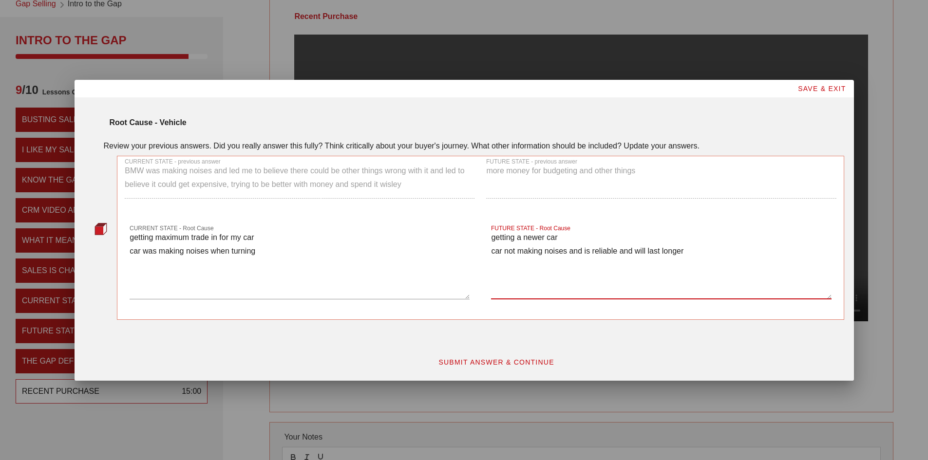  Describe the element at coordinates (822, 89) in the screenshot. I see `span: SAVE & EXIT` at that location.